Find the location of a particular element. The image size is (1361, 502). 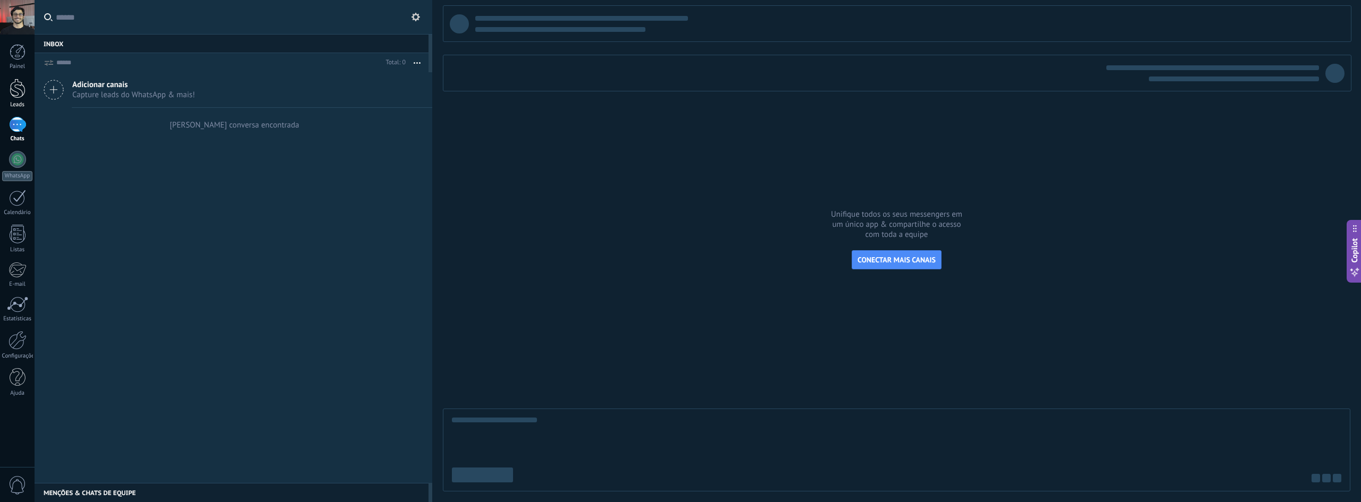

div: Menções & Chats de equipe is located at coordinates (231, 493).